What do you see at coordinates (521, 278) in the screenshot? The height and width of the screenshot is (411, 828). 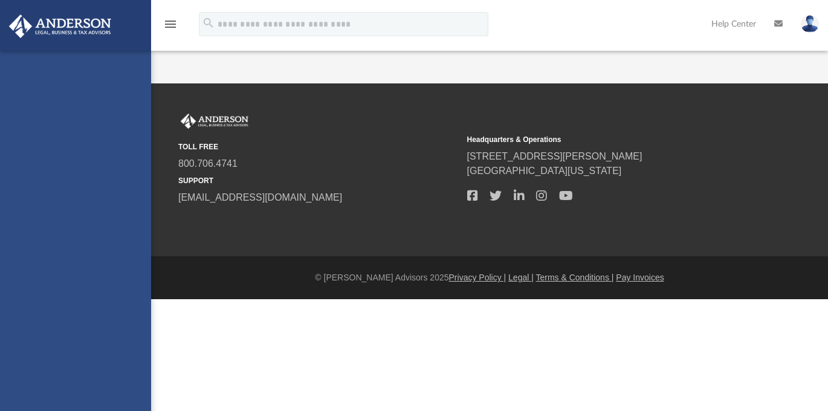 I see `a: Legal |` at bounding box center [521, 278].